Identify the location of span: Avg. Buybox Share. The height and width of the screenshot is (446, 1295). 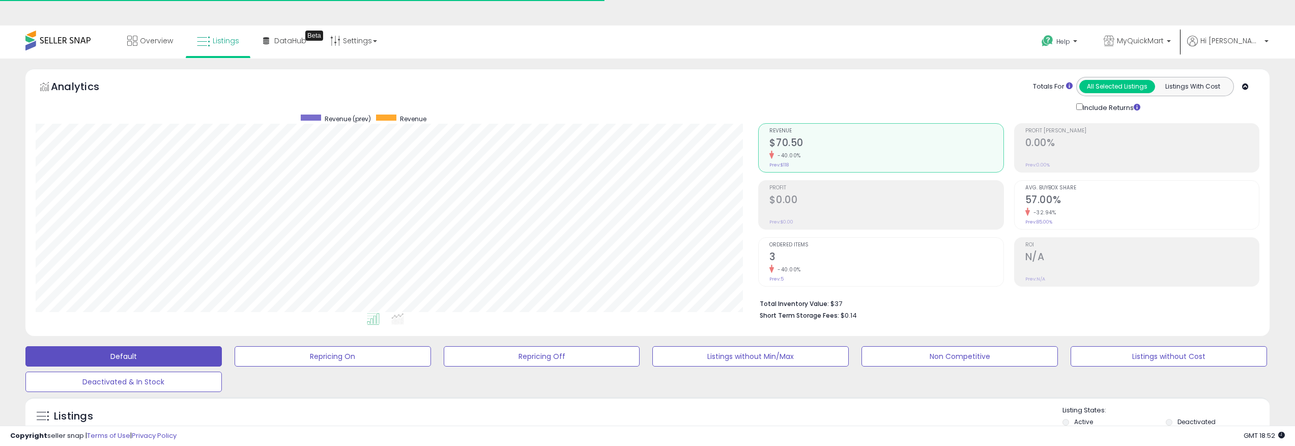
(1142, 188).